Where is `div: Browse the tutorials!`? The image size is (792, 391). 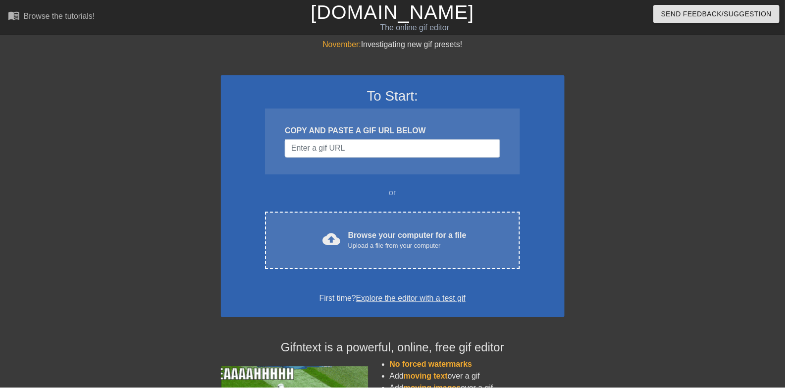
div: Browse the tutorials! is located at coordinates (59, 16).